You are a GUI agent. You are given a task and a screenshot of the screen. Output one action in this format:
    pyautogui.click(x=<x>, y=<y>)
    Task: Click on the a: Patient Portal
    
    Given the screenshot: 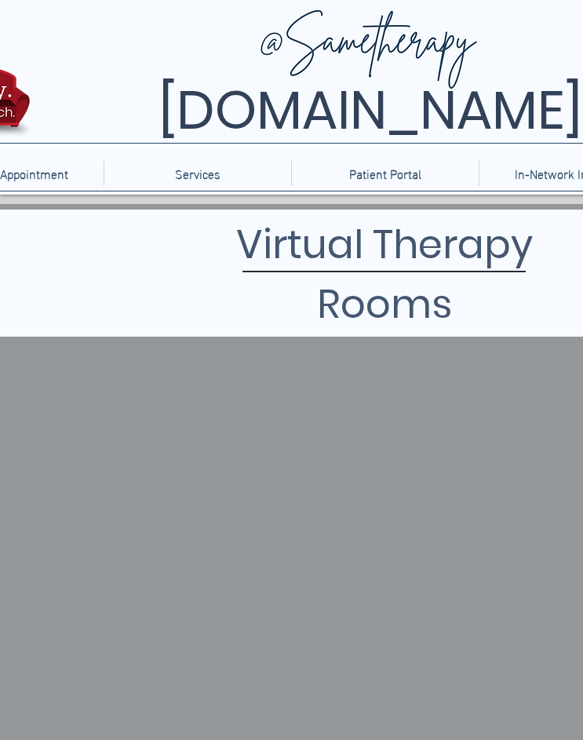 What is the action you would take?
    pyautogui.click(x=385, y=173)
    